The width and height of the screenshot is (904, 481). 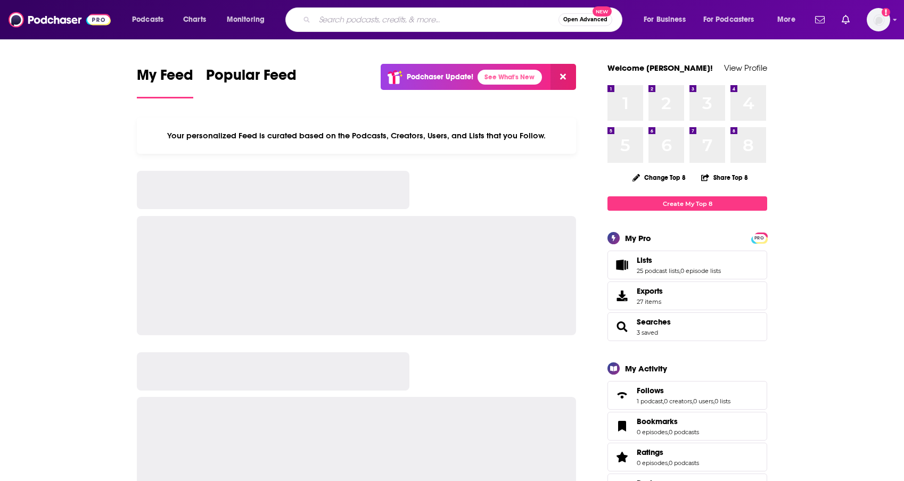 I want to click on span: Charts, so click(x=194, y=20).